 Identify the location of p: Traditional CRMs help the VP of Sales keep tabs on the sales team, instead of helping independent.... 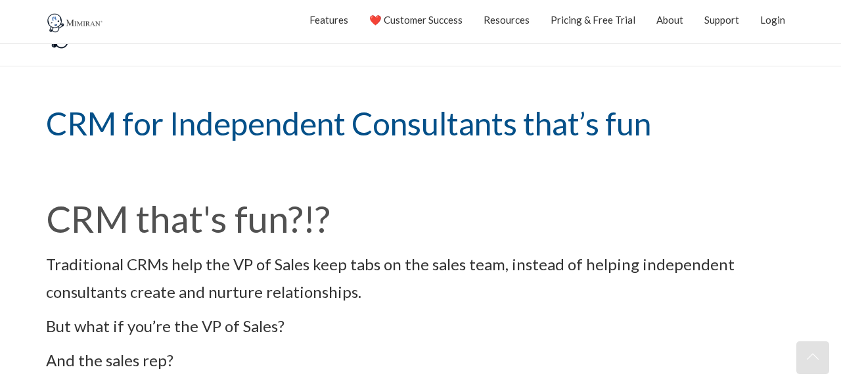
(420, 278).